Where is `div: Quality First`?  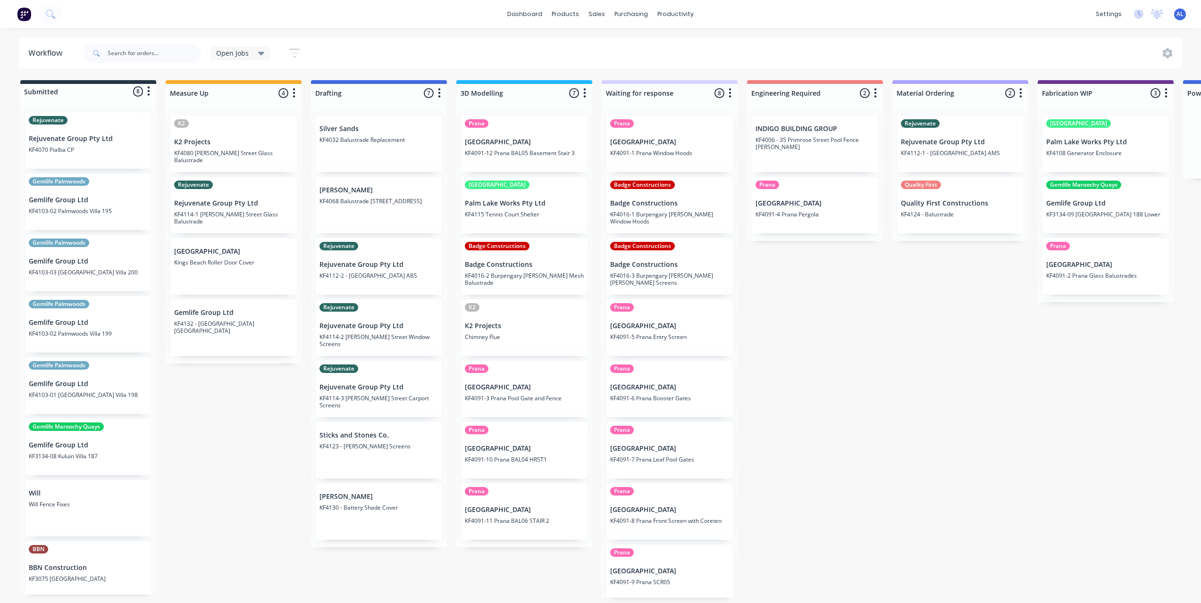
div: Quality First is located at coordinates (921, 185).